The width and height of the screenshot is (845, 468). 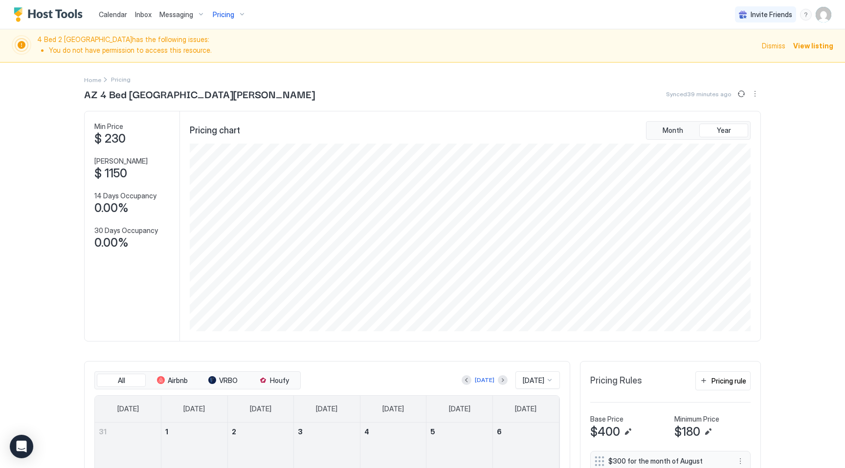 I want to click on span: Pricing, so click(x=223, y=15).